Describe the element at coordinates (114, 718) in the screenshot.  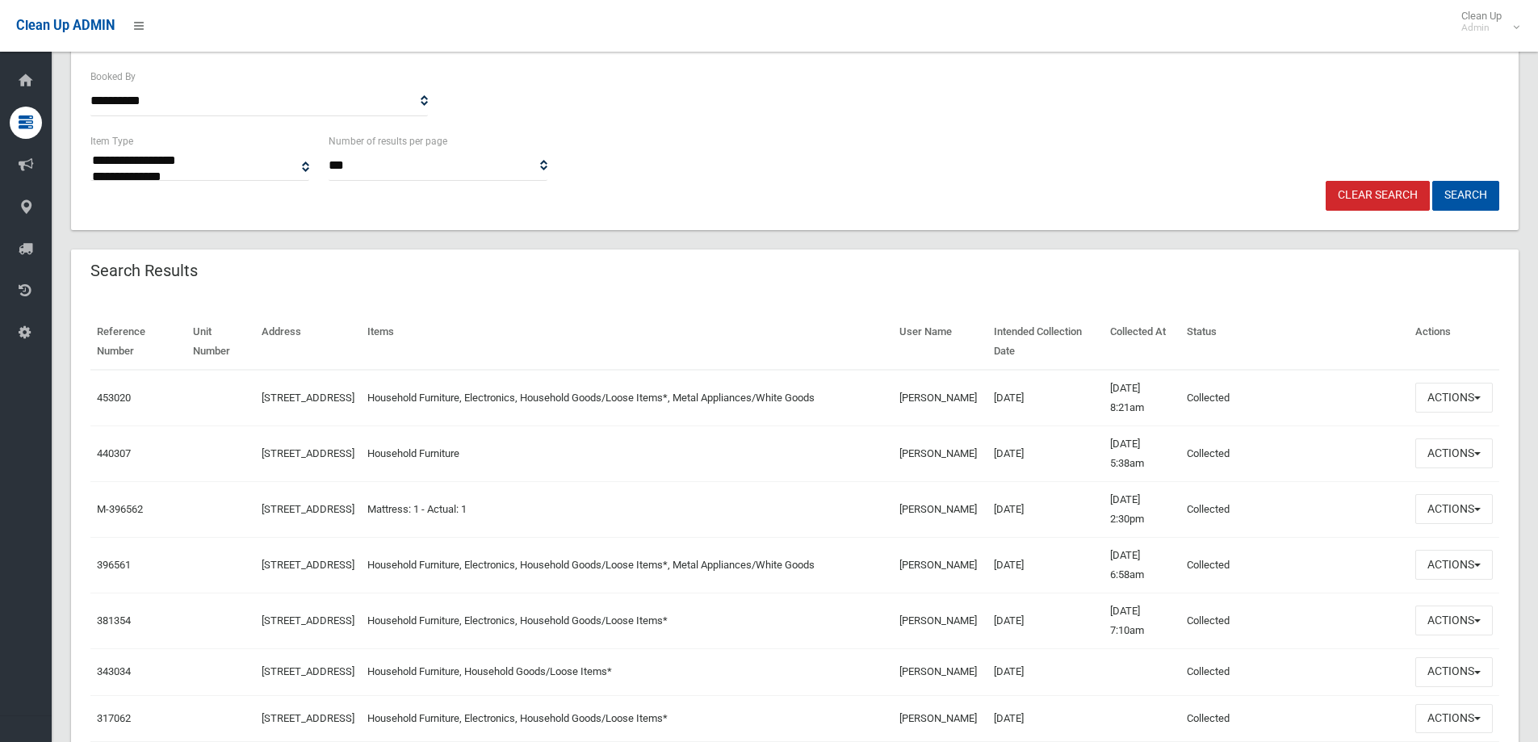
I see `a: 317062` at that location.